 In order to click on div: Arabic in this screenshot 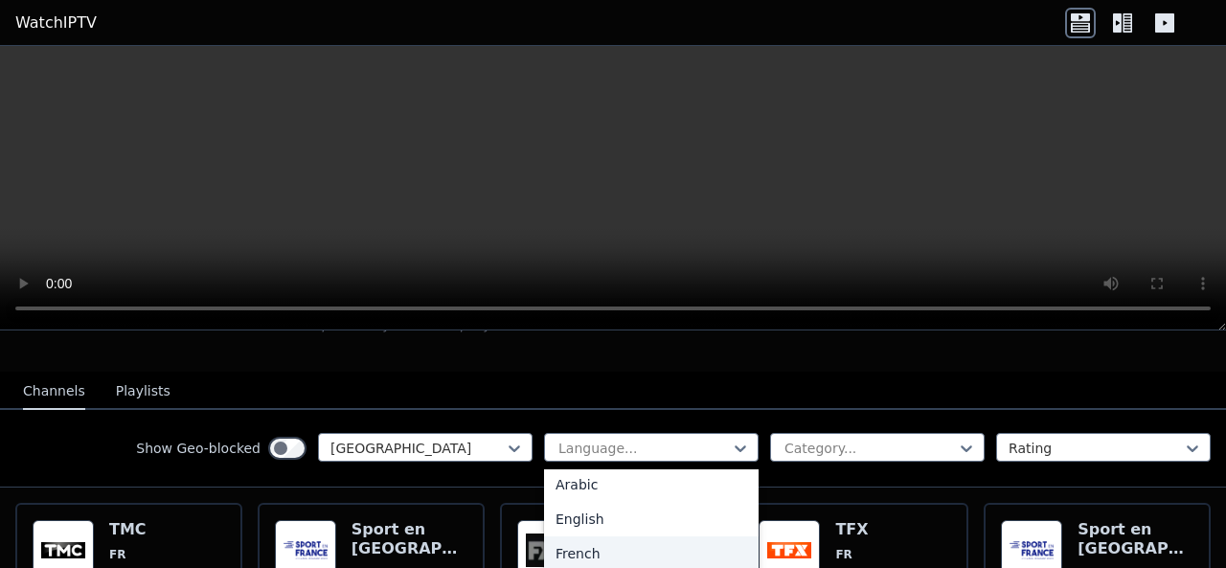, I will do `click(651, 485)`.